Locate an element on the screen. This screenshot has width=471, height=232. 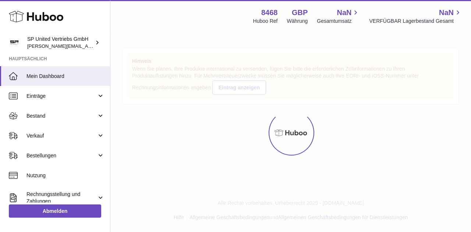
span: Verkauf is located at coordinates (61, 136).